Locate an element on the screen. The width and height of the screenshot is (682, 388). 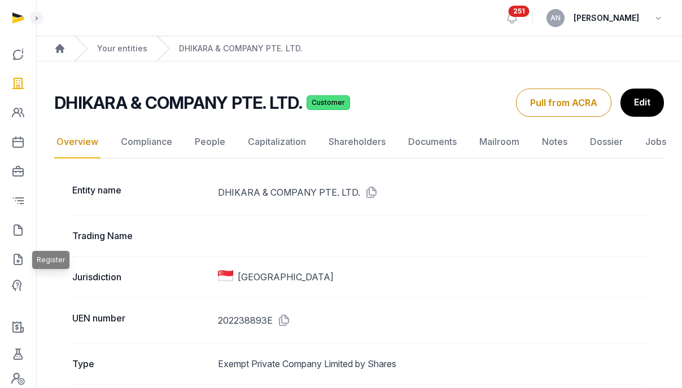
button: AN is located at coordinates (555, 18).